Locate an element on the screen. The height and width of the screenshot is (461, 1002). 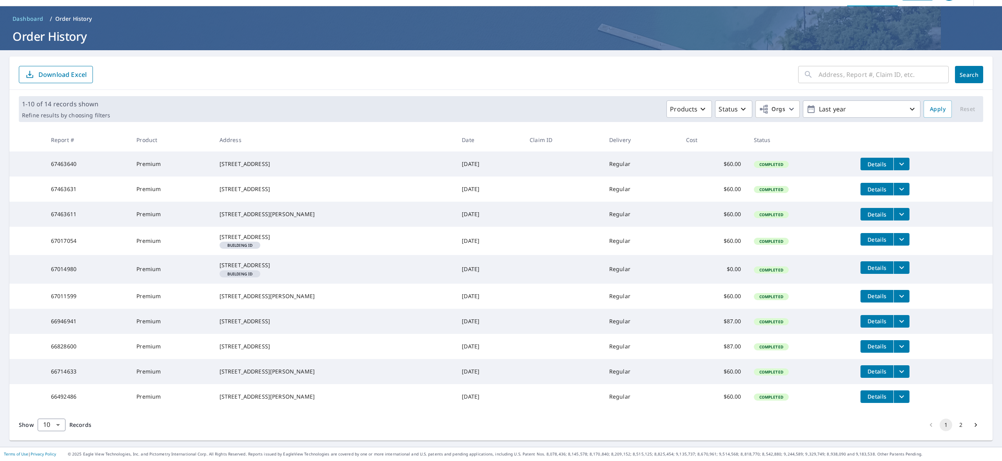
td: 66714633 is located at coordinates (87, 371).